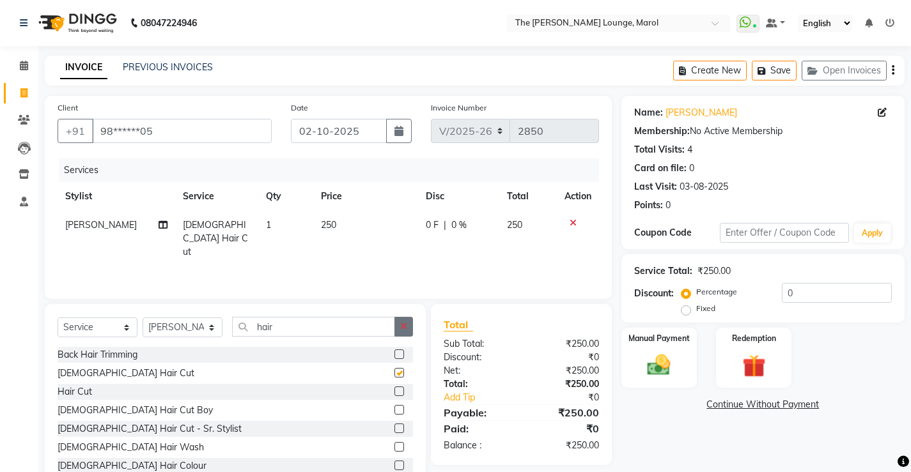 This screenshot has width=911, height=472. Describe the element at coordinates (477, 384) in the screenshot. I see `div: Total:` at that location.